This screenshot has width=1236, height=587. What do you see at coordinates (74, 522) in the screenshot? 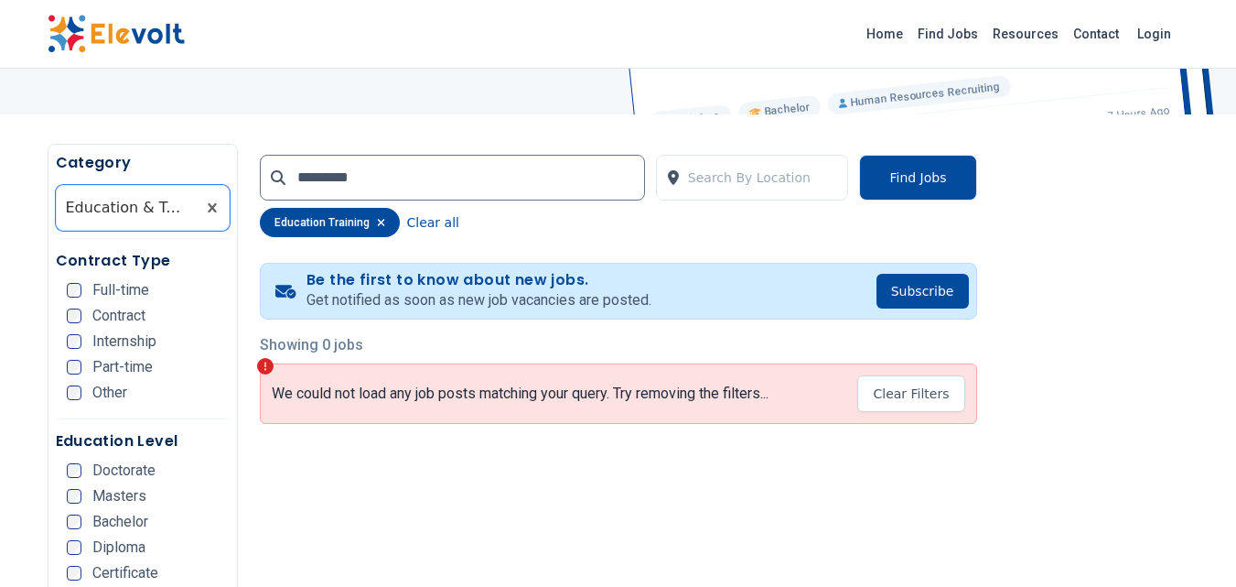
I see `input: Bachelor` at bounding box center [74, 522].